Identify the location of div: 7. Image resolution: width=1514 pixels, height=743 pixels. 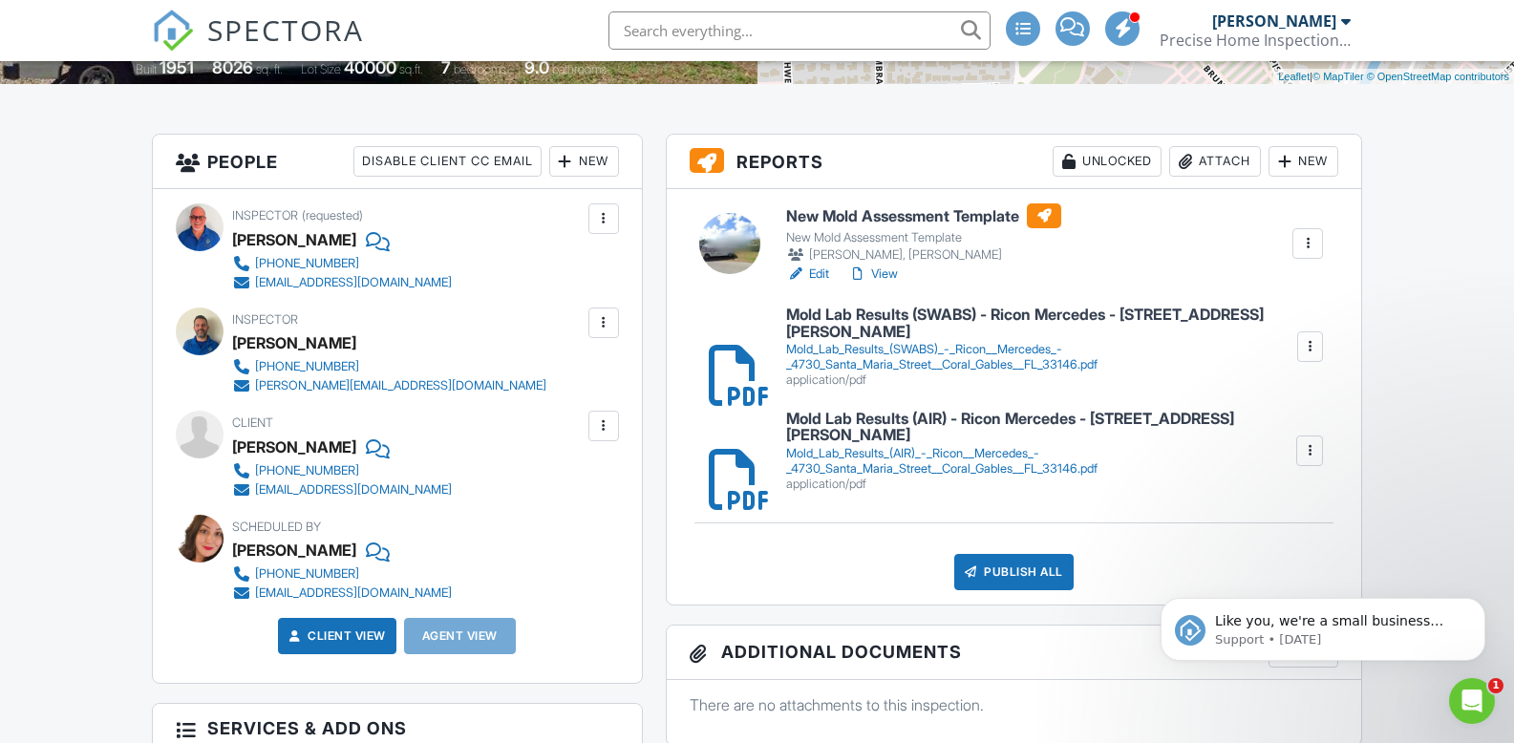
(446, 67).